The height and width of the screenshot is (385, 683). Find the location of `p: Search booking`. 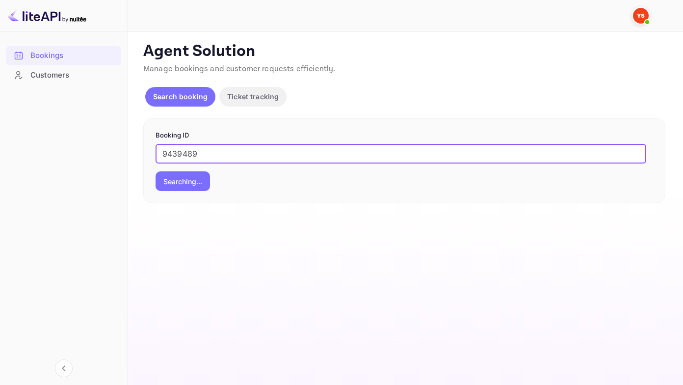

p: Search booking is located at coordinates (180, 96).